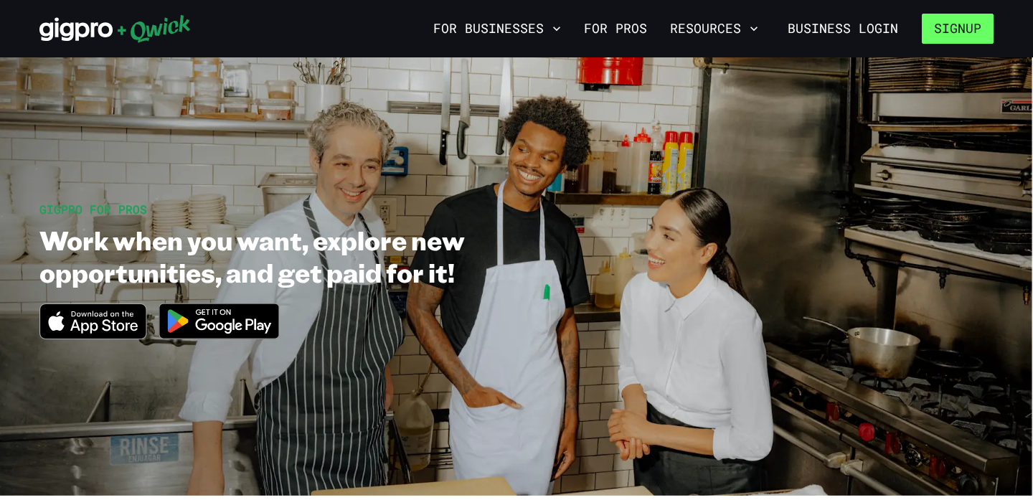  I want to click on button: Resources, so click(714, 29).